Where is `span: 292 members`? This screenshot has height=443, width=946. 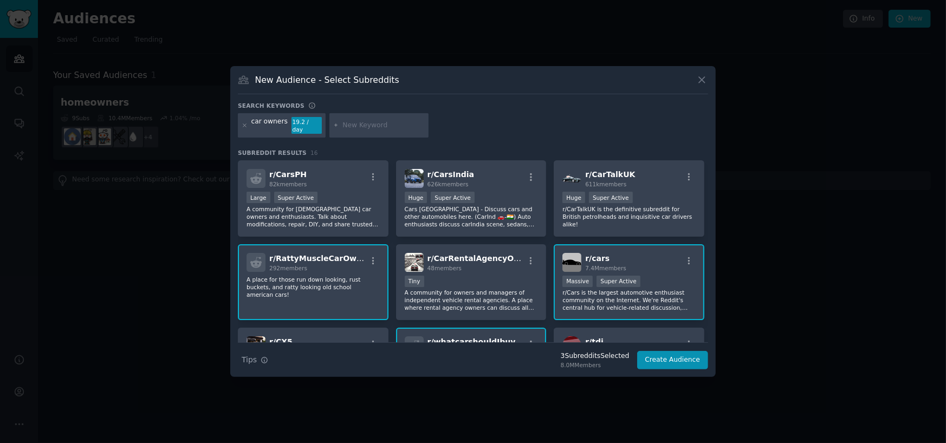 span: 292 members is located at coordinates (288, 268).